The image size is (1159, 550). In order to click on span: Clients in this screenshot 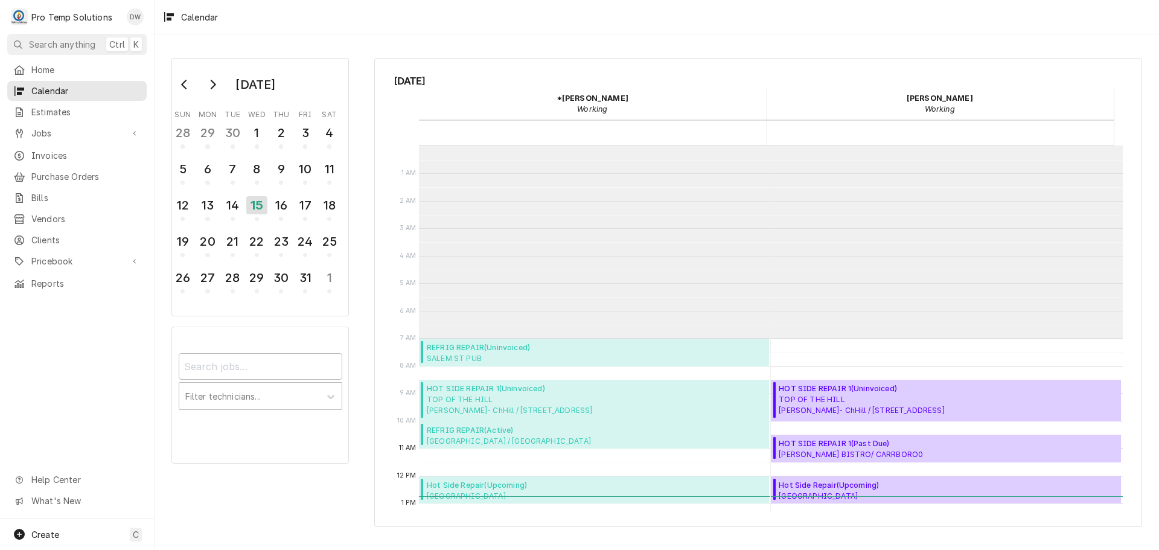, I will do `click(86, 240)`.